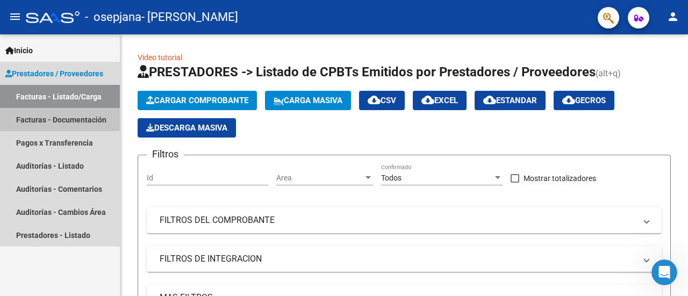  Describe the element at coordinates (673, 17) in the screenshot. I see `mat-icon: person` at that location.